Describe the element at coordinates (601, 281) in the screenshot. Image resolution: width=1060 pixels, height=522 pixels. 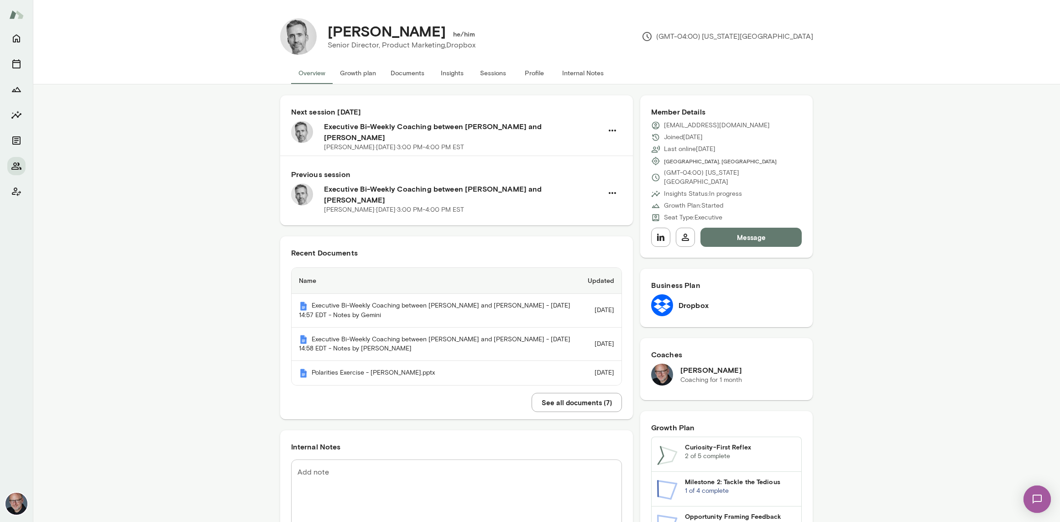
I see `th: Updated` at that location.